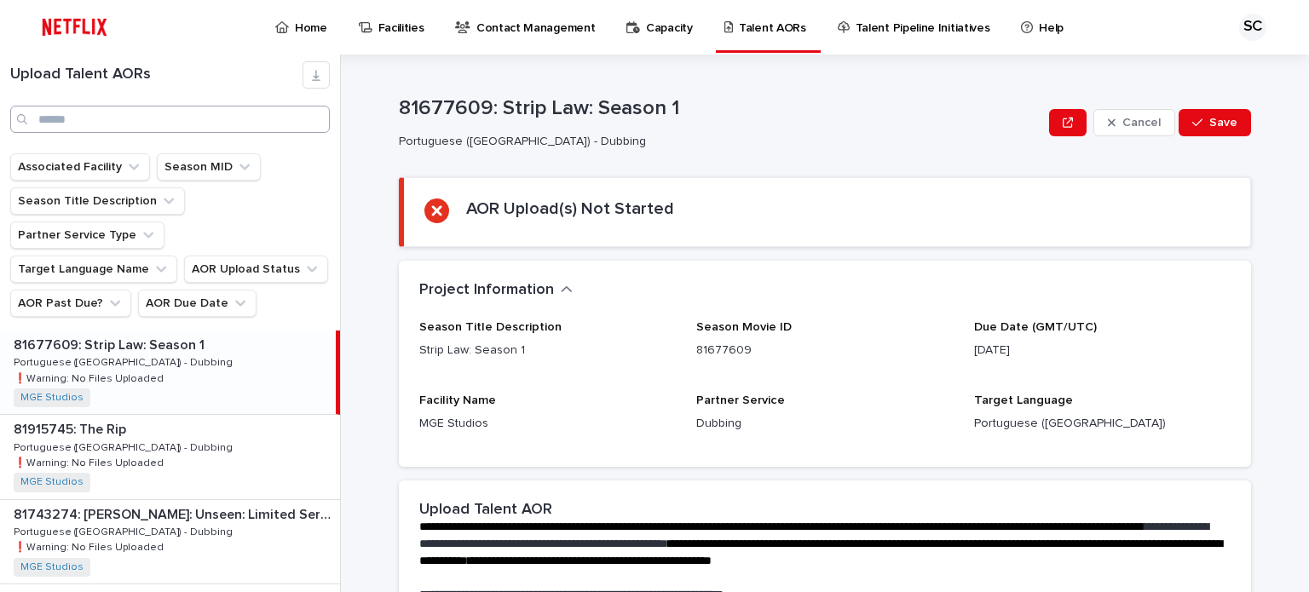  I want to click on button: AOR Due Date, so click(197, 303).